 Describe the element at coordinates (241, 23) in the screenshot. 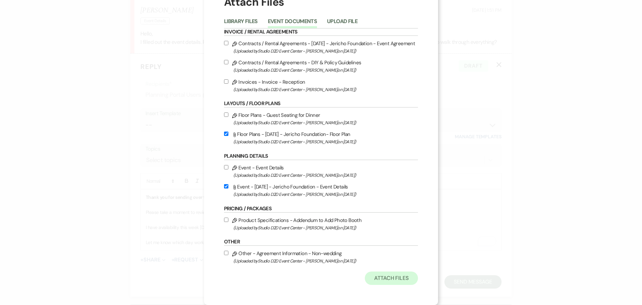

I see `button: Library Files` at that location.